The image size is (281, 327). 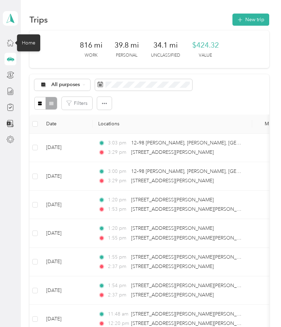 What do you see at coordinates (251, 19) in the screenshot?
I see `button: New trip` at bounding box center [251, 19].